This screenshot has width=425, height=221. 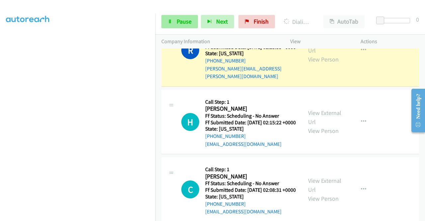 What do you see at coordinates (220, 42) in the screenshot?
I see `p: Company Information` at bounding box center [220, 42].